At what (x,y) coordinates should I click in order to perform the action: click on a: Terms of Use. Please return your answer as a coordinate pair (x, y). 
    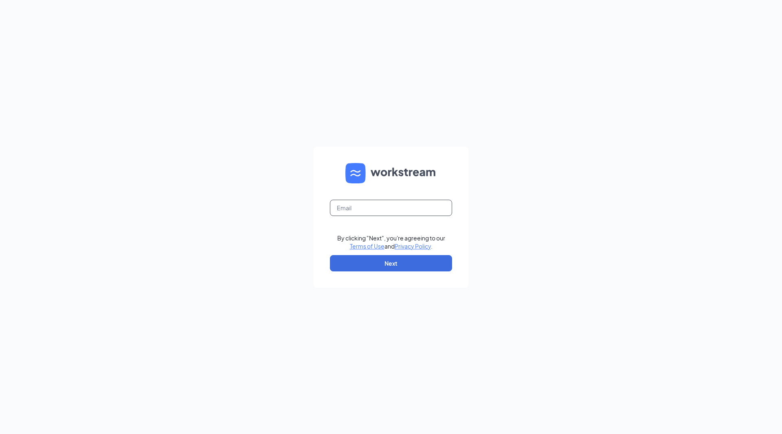
    Looking at the image, I should click on (367, 246).